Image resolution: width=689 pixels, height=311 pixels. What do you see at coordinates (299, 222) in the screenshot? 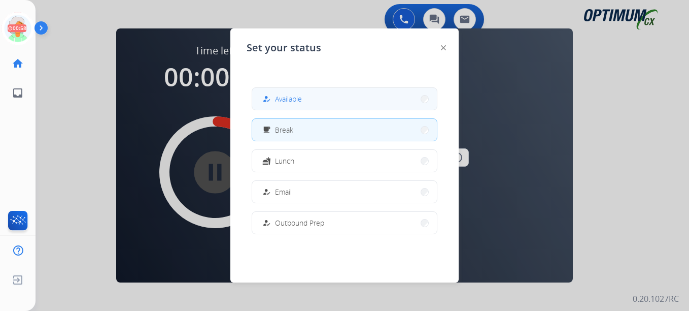
I see `span: Outbound Prep` at bounding box center [299, 222].